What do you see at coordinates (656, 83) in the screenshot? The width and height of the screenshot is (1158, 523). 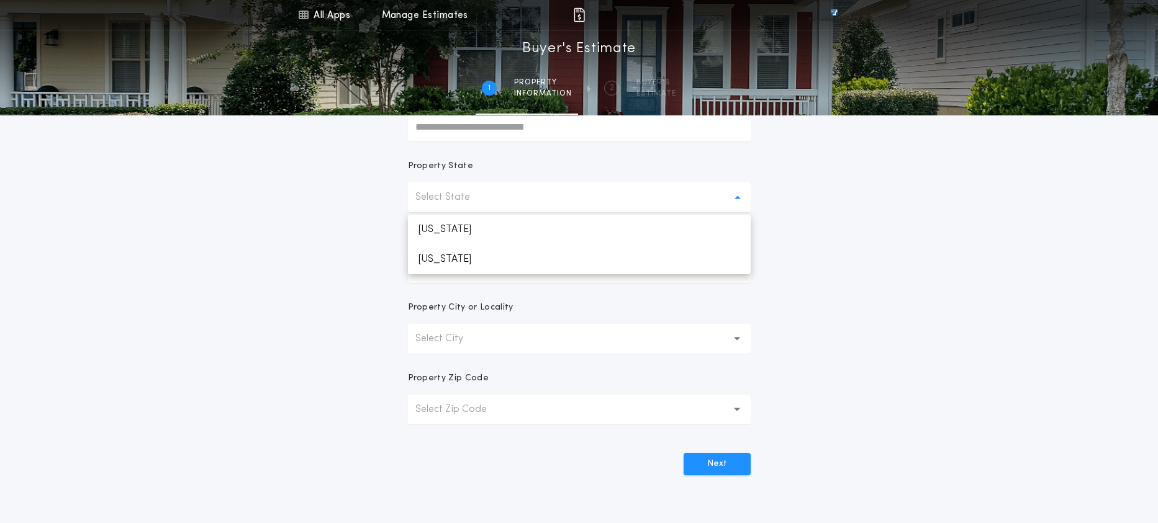 I see `span: BUYER'S` at bounding box center [656, 83].